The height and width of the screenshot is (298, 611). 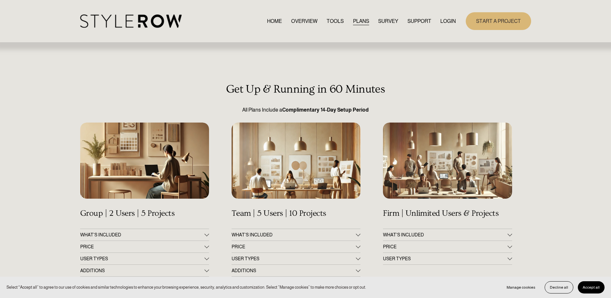 What do you see at coordinates (447, 213) in the screenshot?
I see `h4: Firm | Unlimited Users & Projects` at bounding box center [447, 213].